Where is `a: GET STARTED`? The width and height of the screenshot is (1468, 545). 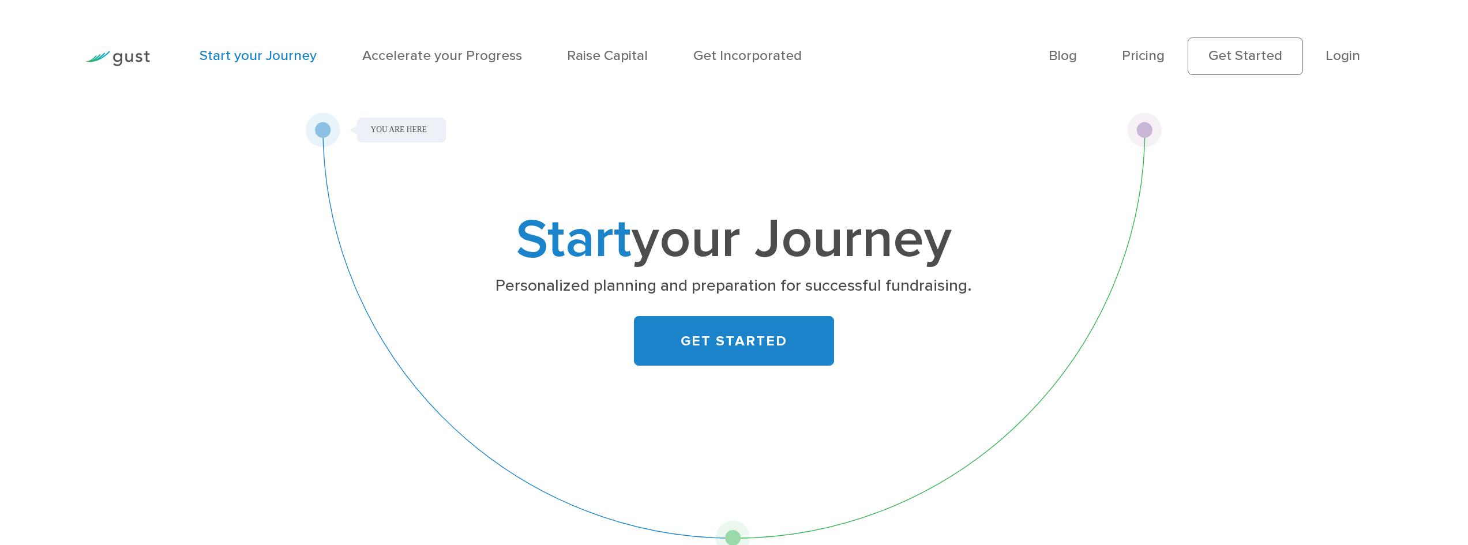 a: GET STARTED is located at coordinates (734, 341).